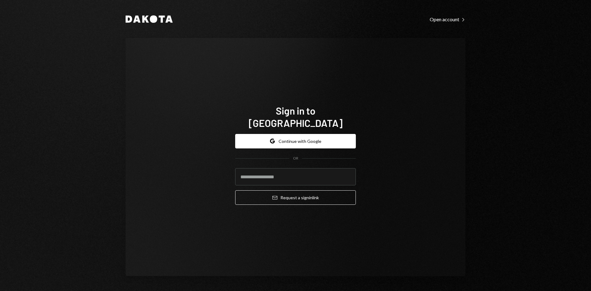  Describe the element at coordinates (447, 19) in the screenshot. I see `a: Open account` at that location.